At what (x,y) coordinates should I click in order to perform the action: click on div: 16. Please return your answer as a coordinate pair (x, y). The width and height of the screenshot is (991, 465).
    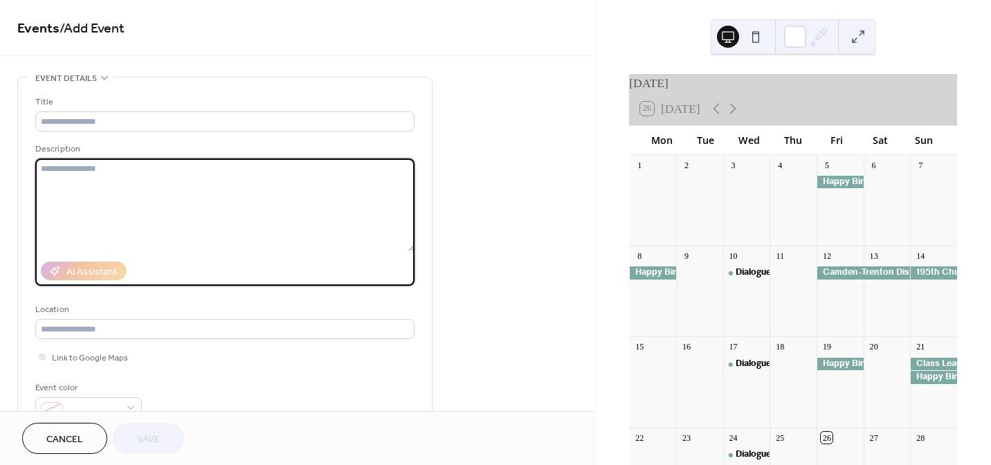
    Looking at the image, I should click on (686, 347).